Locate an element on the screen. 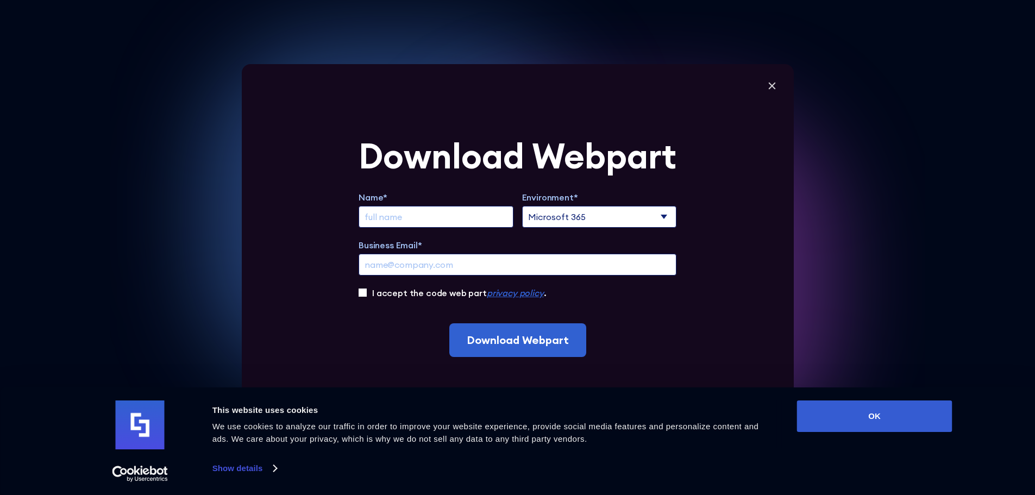 The height and width of the screenshot is (495, 1035). label: Environment* is located at coordinates (599, 197).